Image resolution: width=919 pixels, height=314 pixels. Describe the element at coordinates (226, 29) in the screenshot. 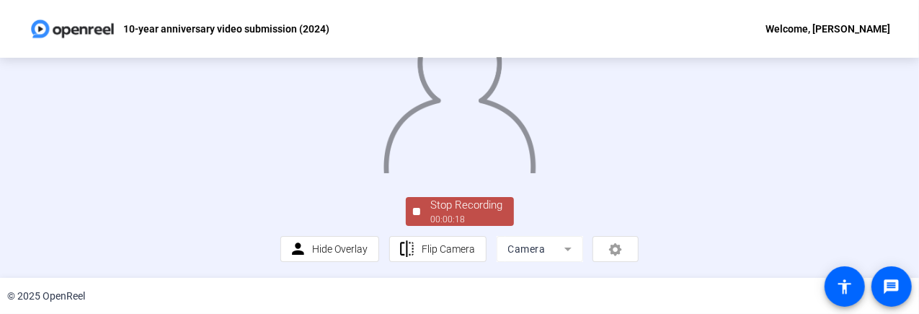

I see `p: 10-year anniversary video submission (2024)` at that location.